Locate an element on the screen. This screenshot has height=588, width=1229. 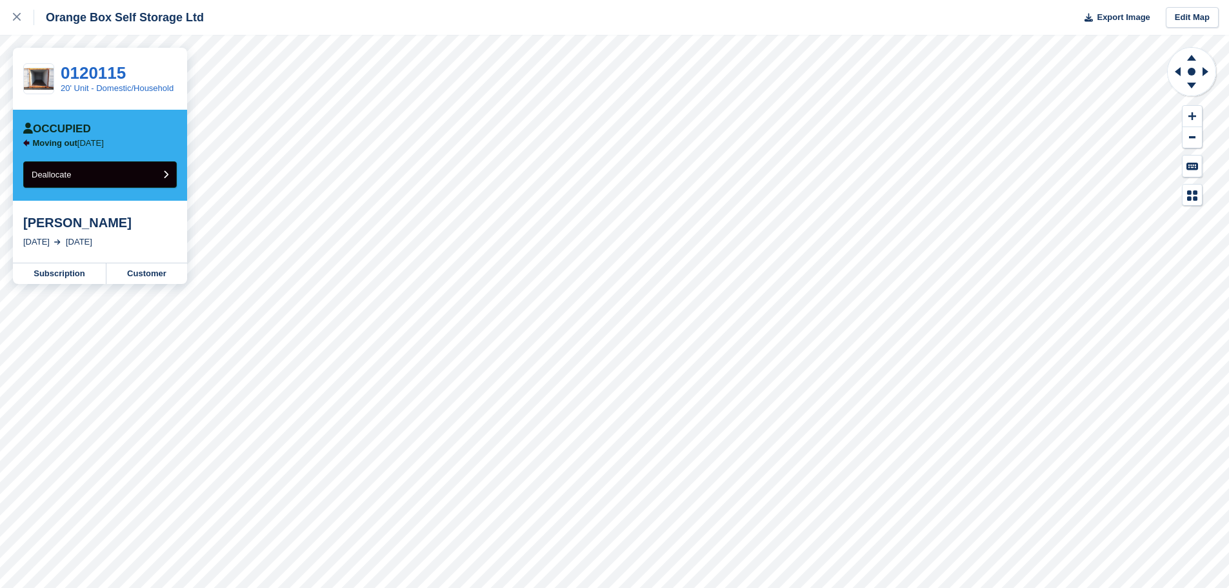
a: 20' Unit - Domestic/Household is located at coordinates (117, 88).